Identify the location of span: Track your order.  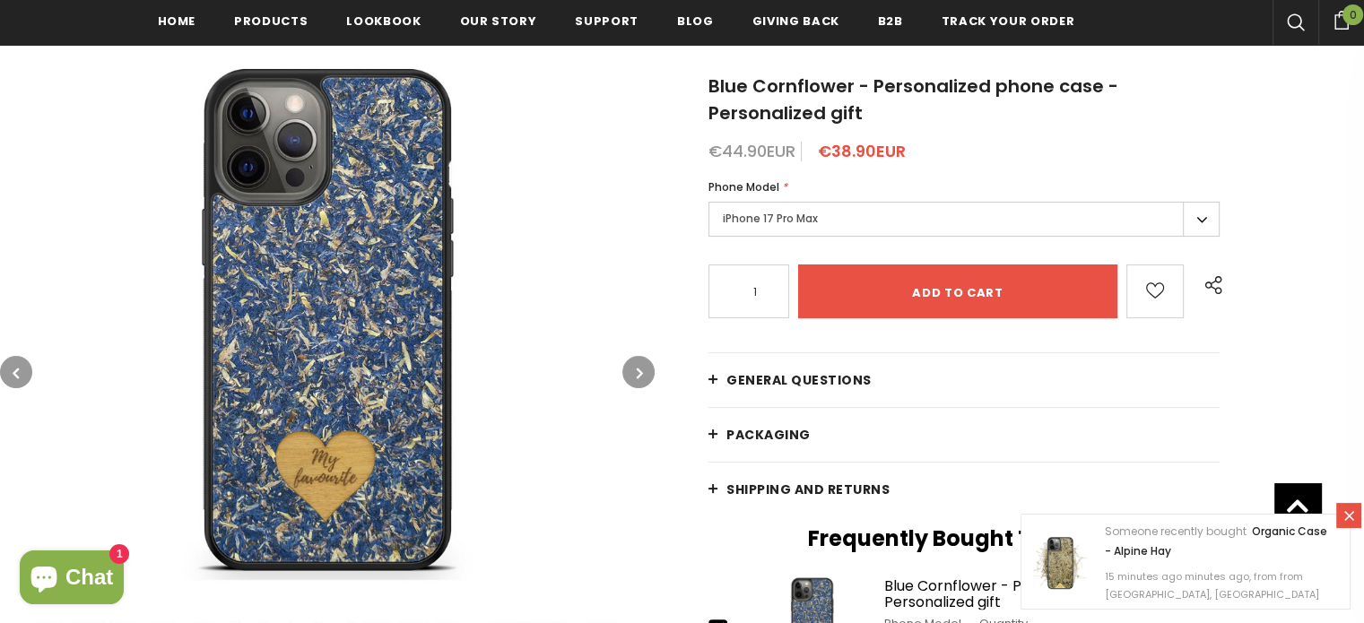
(1008, 21).